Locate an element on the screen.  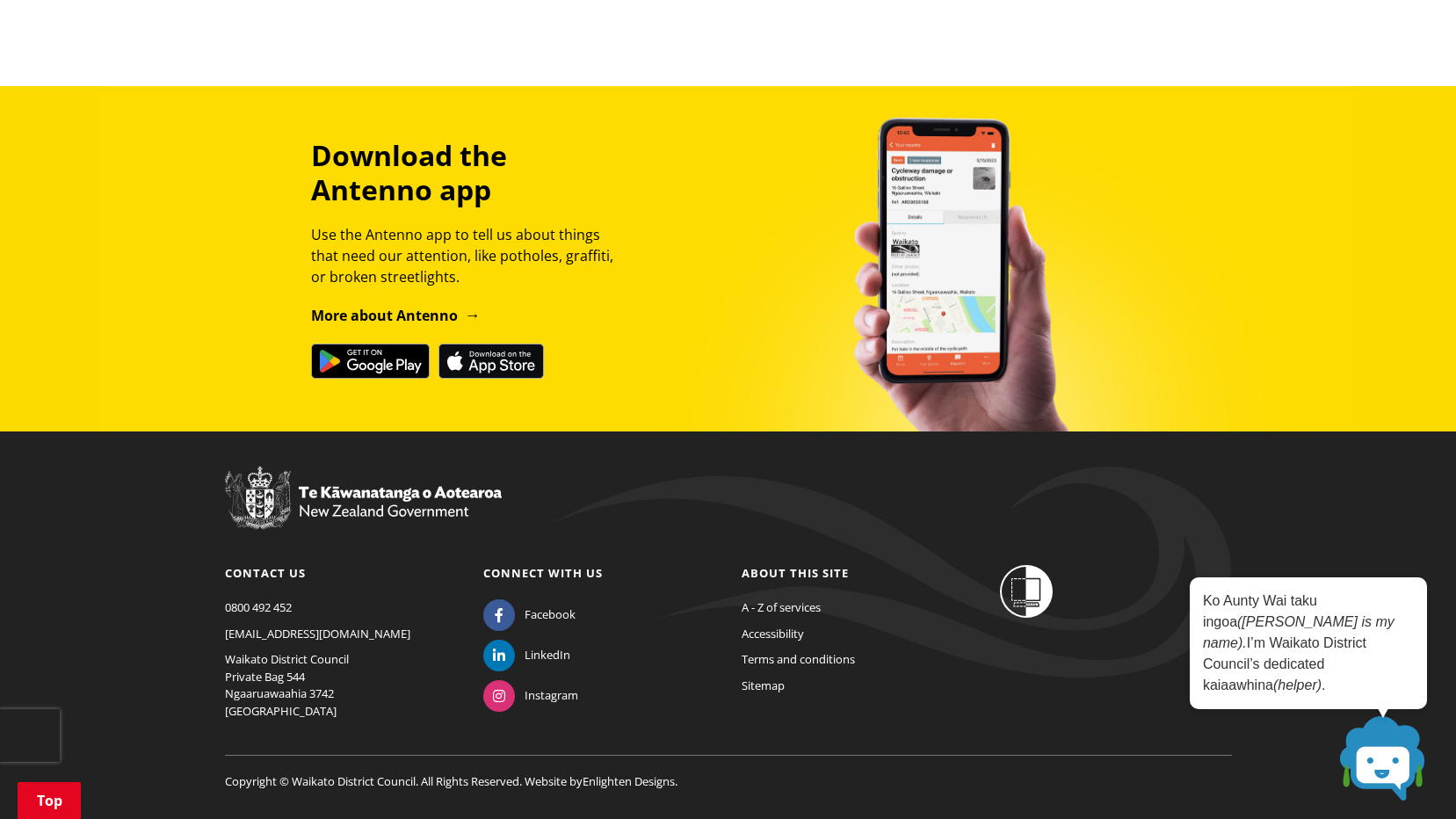
a: Contact us is located at coordinates (266, 573).